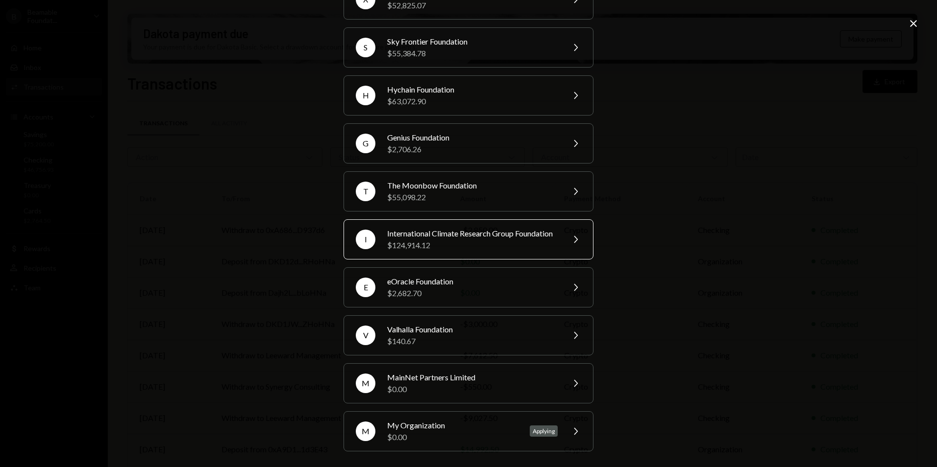 This screenshot has width=937, height=467. I want to click on div: My Organization, so click(452, 426).